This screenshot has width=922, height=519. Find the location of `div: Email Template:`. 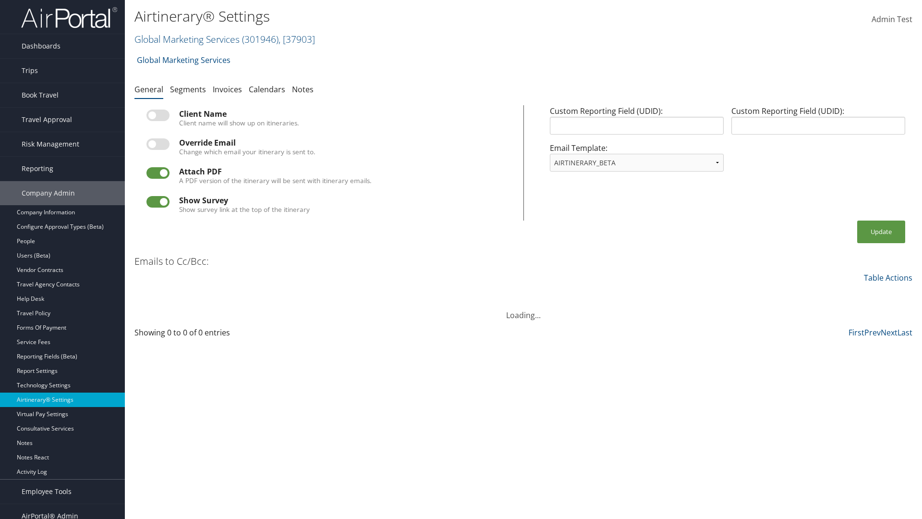

div: Email Template: is located at coordinates (637, 160).